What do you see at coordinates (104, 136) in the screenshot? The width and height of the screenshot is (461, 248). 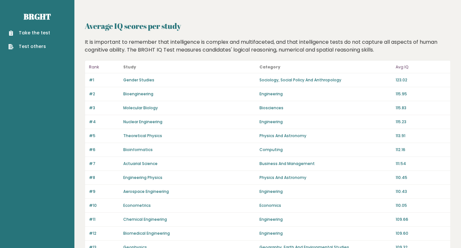 I see `p: #5` at bounding box center [104, 136].